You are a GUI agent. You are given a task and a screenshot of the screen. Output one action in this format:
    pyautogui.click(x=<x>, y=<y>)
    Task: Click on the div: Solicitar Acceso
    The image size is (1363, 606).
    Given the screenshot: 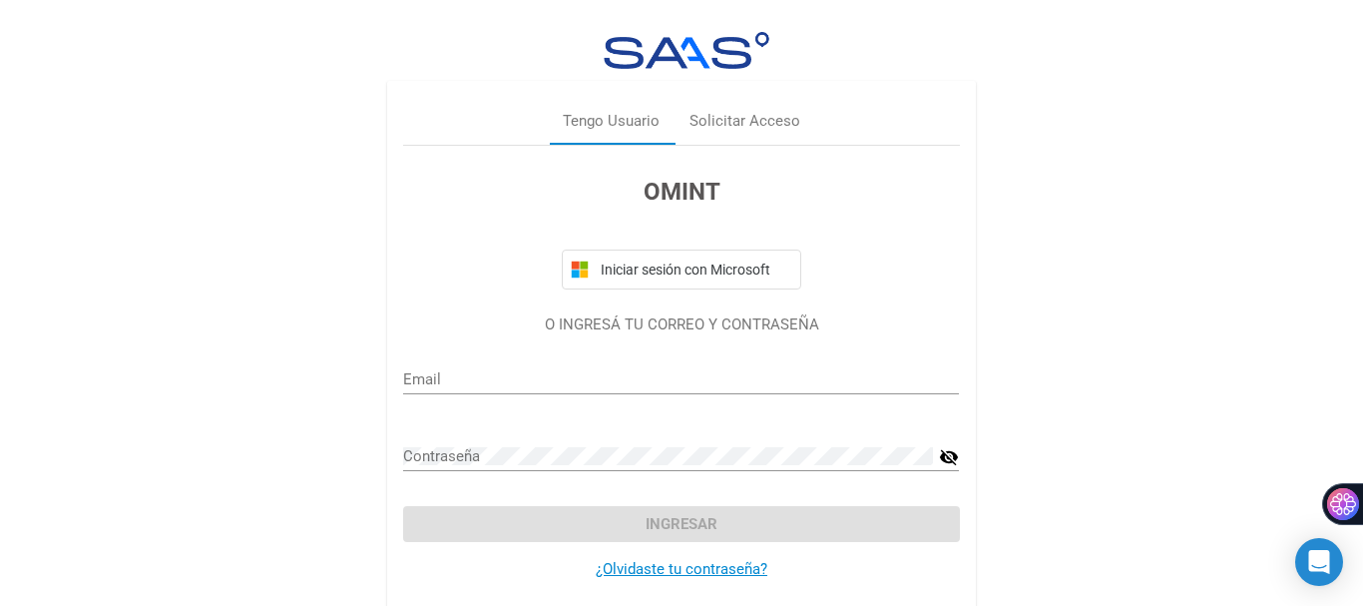 What is the action you would take?
    pyautogui.click(x=744, y=121)
    